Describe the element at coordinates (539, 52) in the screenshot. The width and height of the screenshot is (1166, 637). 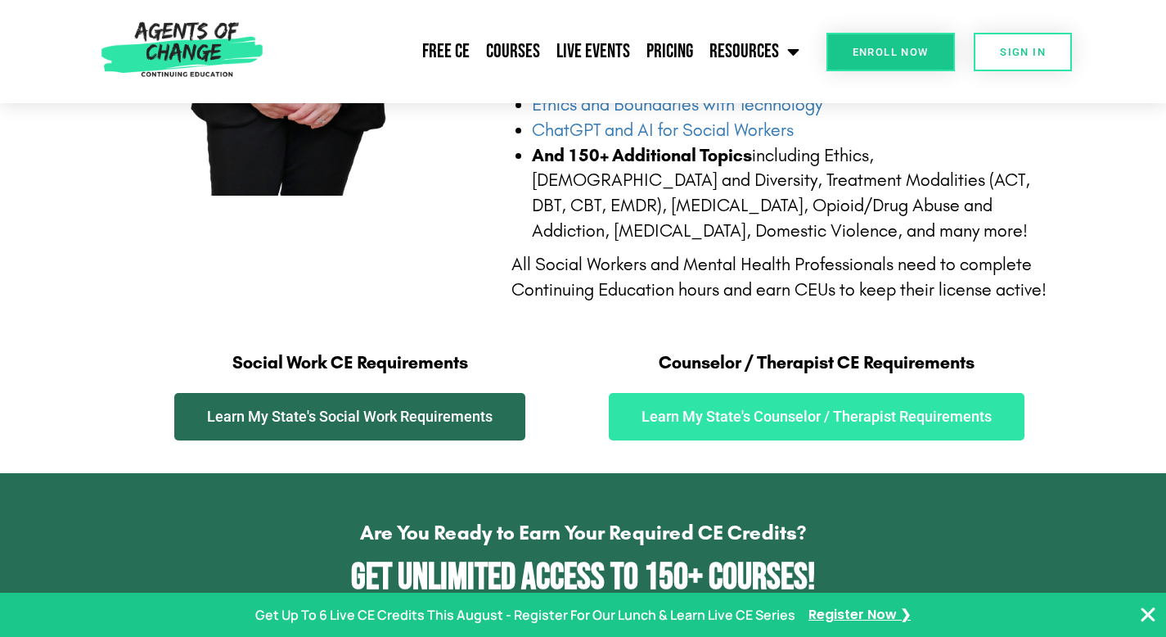
I see `nav: Menu` at that location.